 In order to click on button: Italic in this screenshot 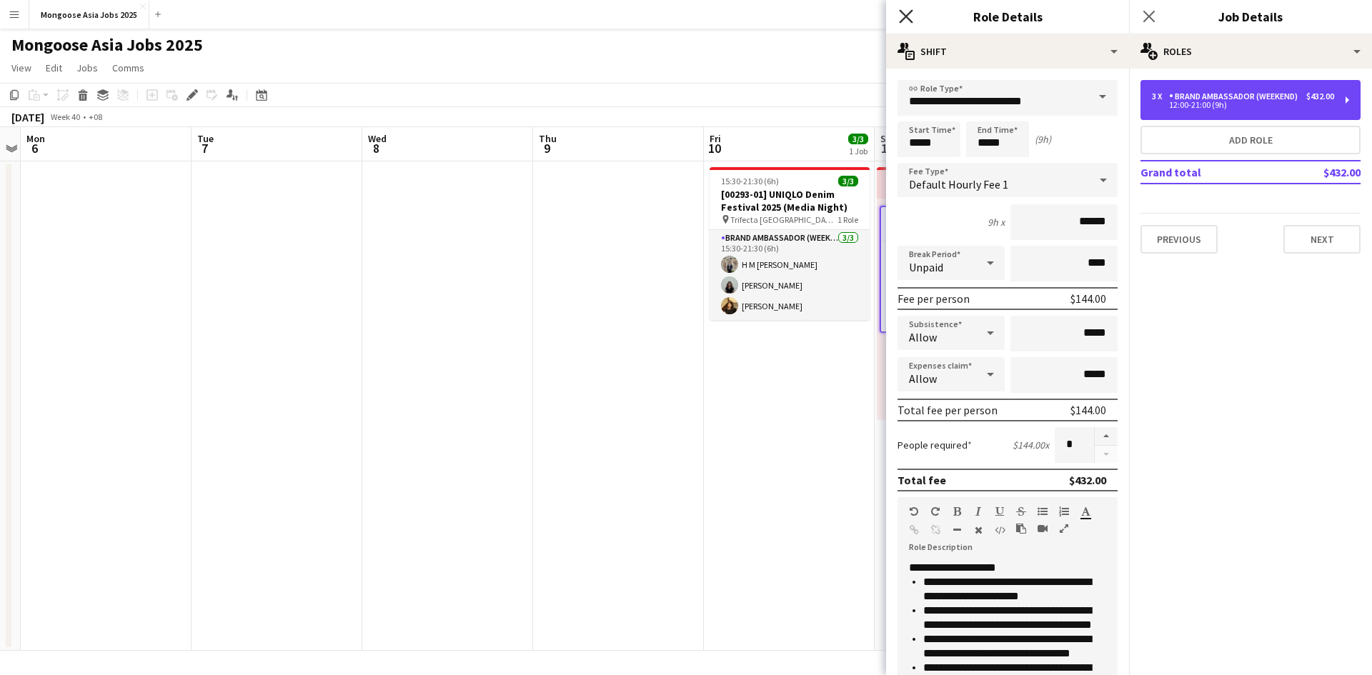, I will do `click(978, 512)`.